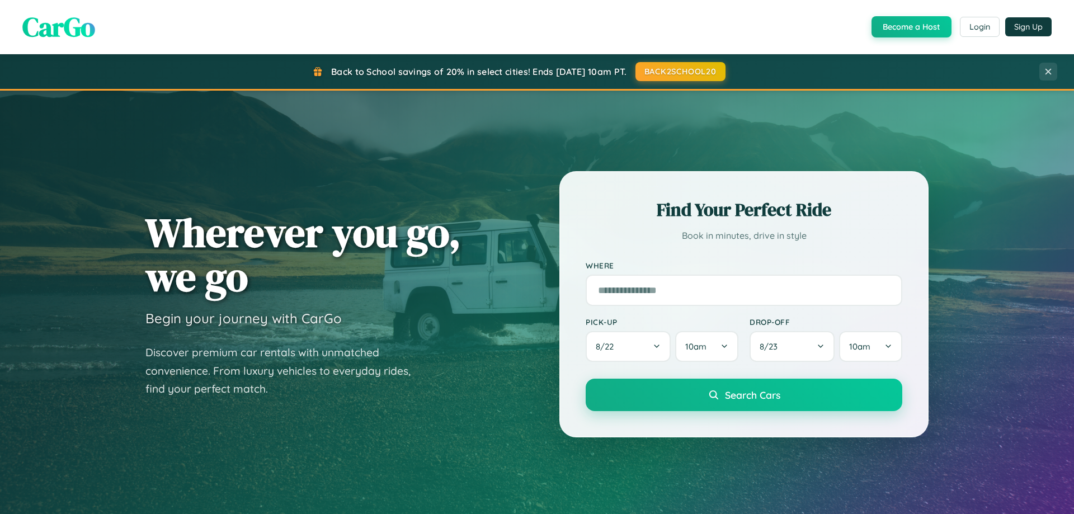 Image resolution: width=1074 pixels, height=514 pixels. I want to click on span: 8 / 22, so click(608, 346).